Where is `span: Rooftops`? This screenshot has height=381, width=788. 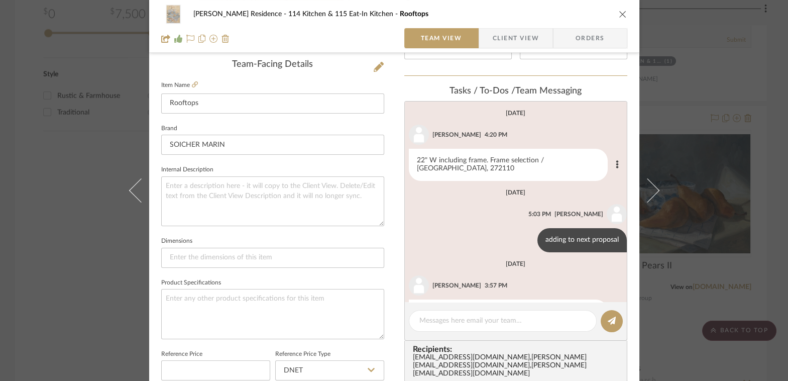 span: Rooftops is located at coordinates (414, 14).